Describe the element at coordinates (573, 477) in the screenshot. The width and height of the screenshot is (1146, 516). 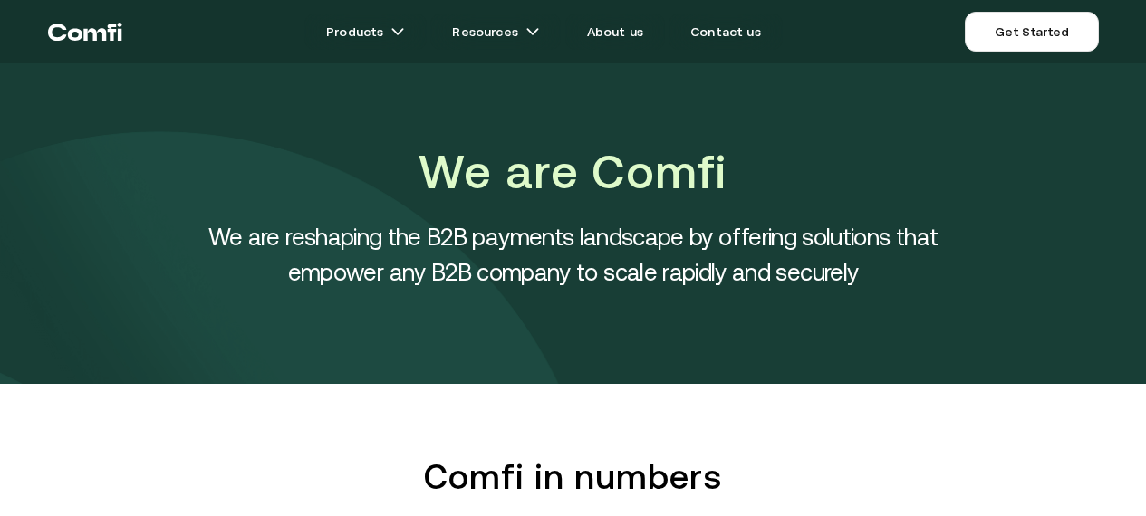
I see `h2: Comfi in numbers` at that location.